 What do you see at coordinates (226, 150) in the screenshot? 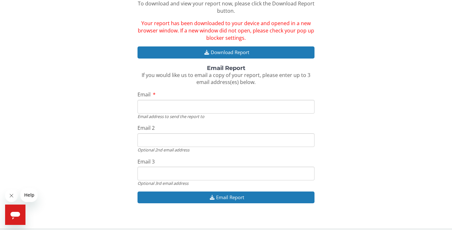
I see `div: Optional 2nd email address` at bounding box center [226, 150].